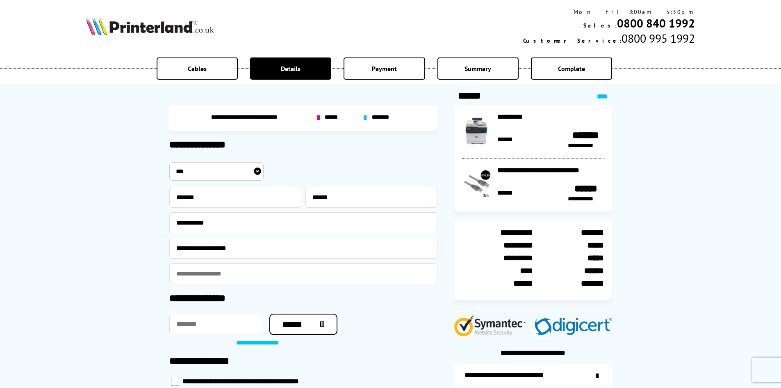 This screenshot has height=388, width=781. I want to click on span: 0800 995 1992, so click(658, 38).